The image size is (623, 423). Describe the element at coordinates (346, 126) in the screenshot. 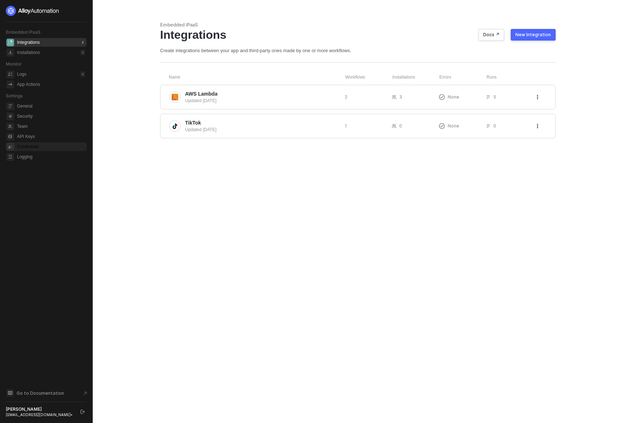

I see `span: 1` at that location.